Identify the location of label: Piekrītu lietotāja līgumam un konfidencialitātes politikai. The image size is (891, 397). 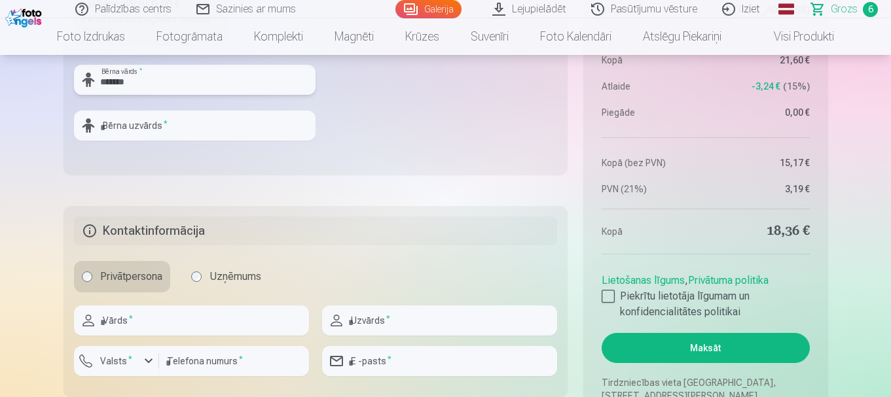
(705, 304).